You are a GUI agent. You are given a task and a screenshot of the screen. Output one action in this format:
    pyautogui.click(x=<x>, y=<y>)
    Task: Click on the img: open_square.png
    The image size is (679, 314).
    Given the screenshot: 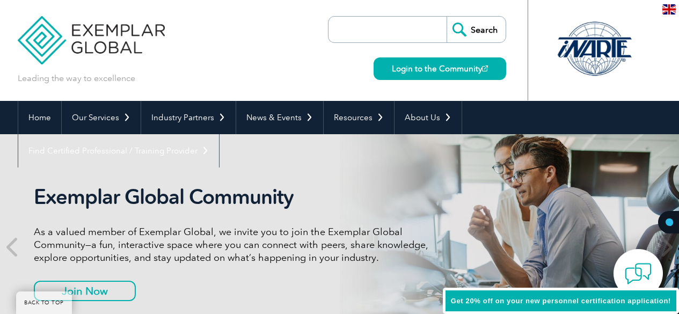 What is the action you would take?
    pyautogui.click(x=485, y=68)
    